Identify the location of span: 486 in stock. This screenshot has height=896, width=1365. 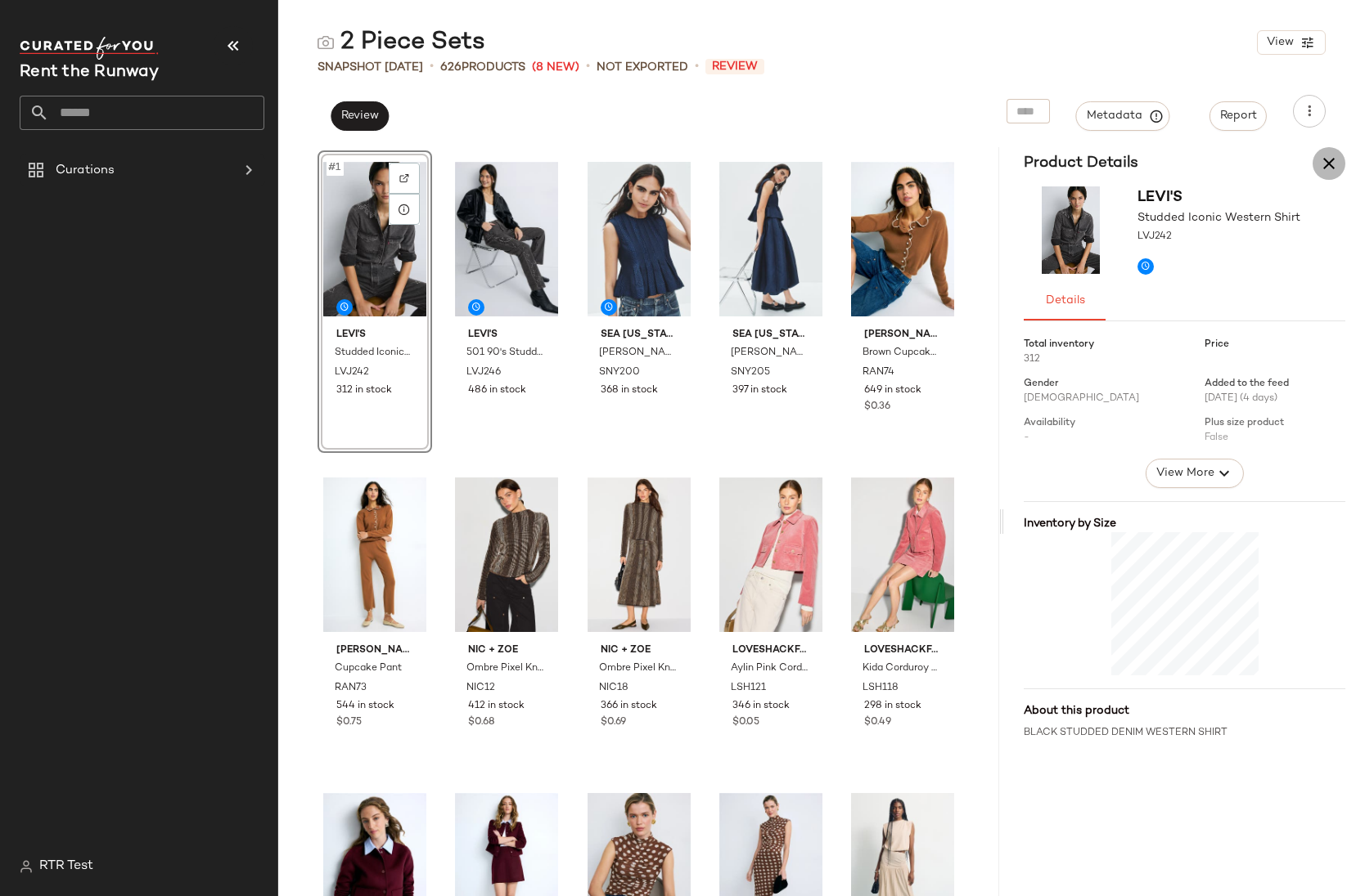
(497, 391).